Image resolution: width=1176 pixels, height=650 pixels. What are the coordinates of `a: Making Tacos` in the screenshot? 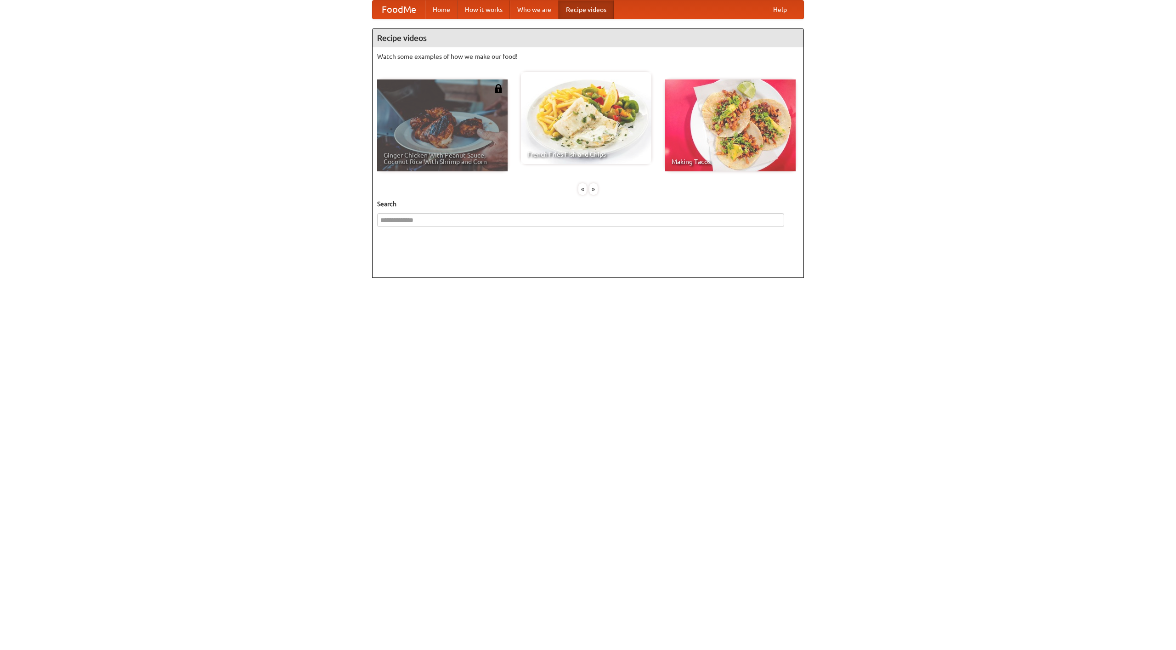 It's located at (731, 125).